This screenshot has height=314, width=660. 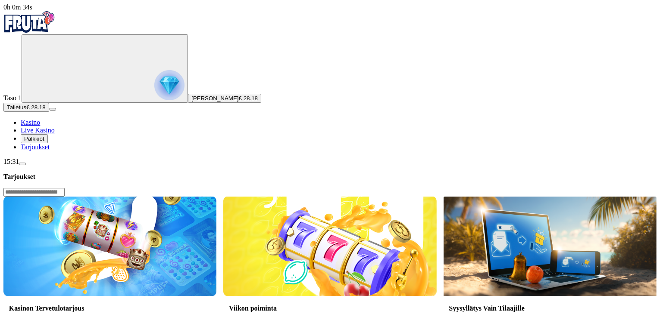 What do you see at coordinates (11, 162) in the screenshot?
I see `span: 15:31` at bounding box center [11, 162].